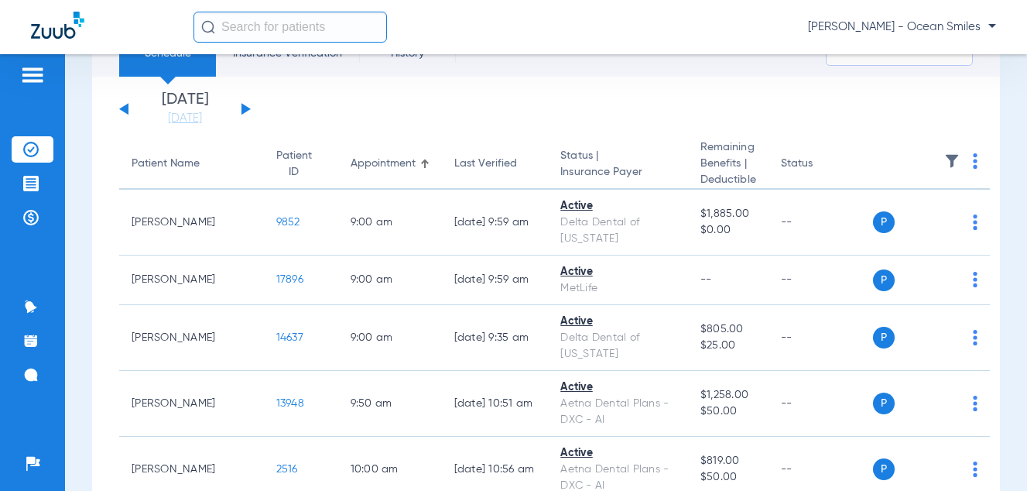 Image resolution: width=1027 pixels, height=491 pixels. Describe the element at coordinates (728, 214) in the screenshot. I see `span: $1,885.00` at that location.